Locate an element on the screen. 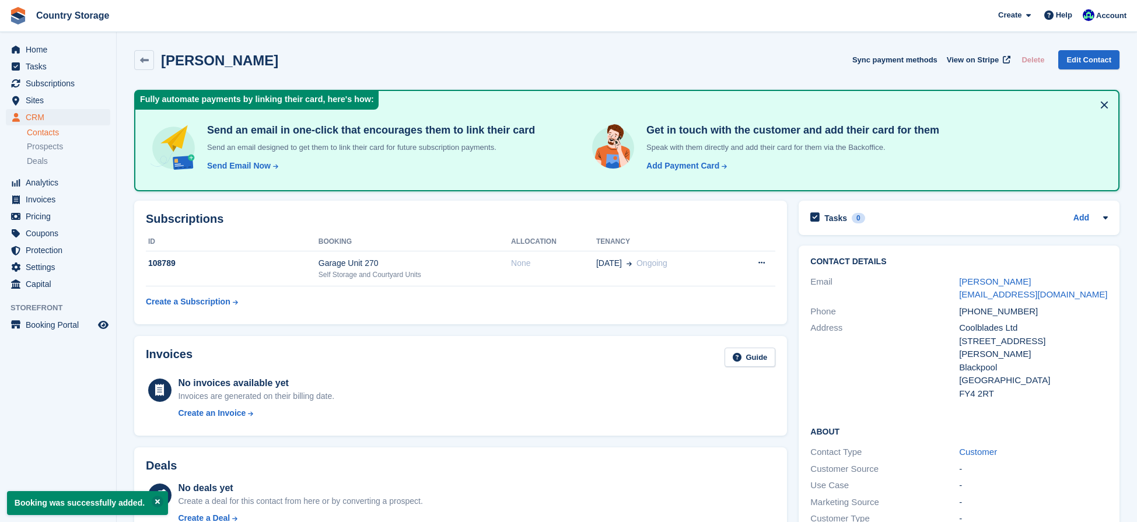  span: Protection is located at coordinates (61, 250).